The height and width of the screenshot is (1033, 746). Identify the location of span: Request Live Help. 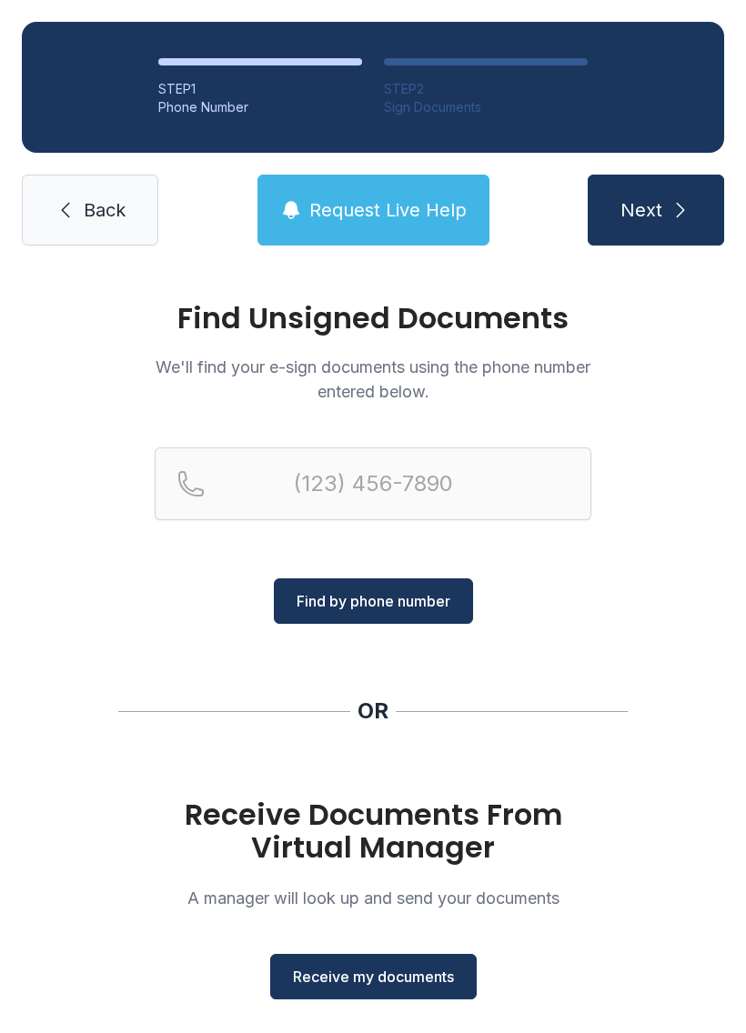
(387, 210).